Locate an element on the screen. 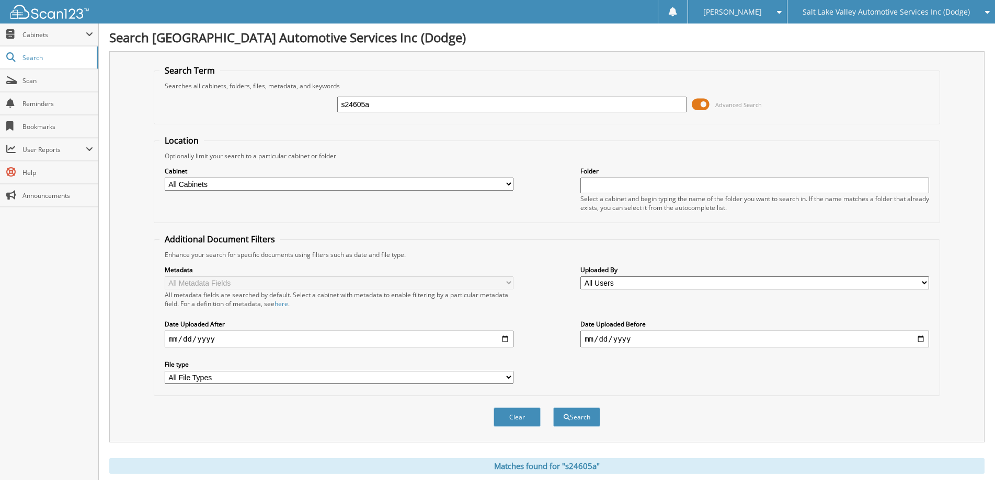 This screenshot has width=995, height=480. div: Searches all cabinets, folders, files, metadata, and keywords is located at coordinates (547, 86).